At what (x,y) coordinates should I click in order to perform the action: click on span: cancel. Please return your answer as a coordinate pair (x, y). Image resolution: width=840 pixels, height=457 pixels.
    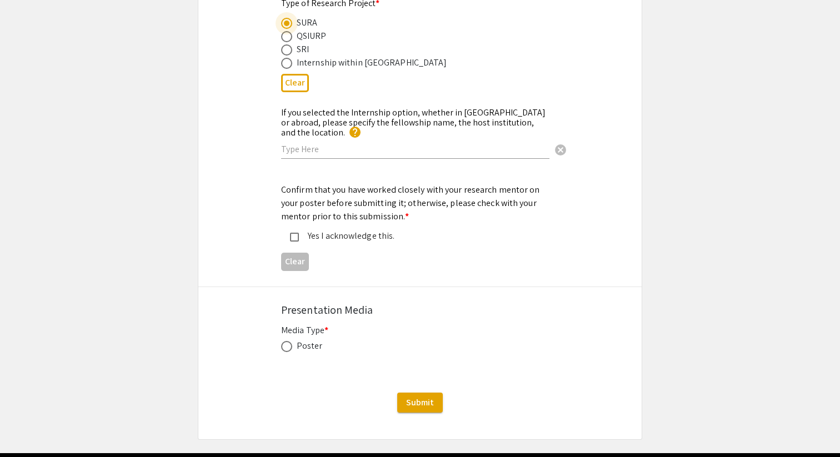
    Looking at the image, I should click on (560, 150).